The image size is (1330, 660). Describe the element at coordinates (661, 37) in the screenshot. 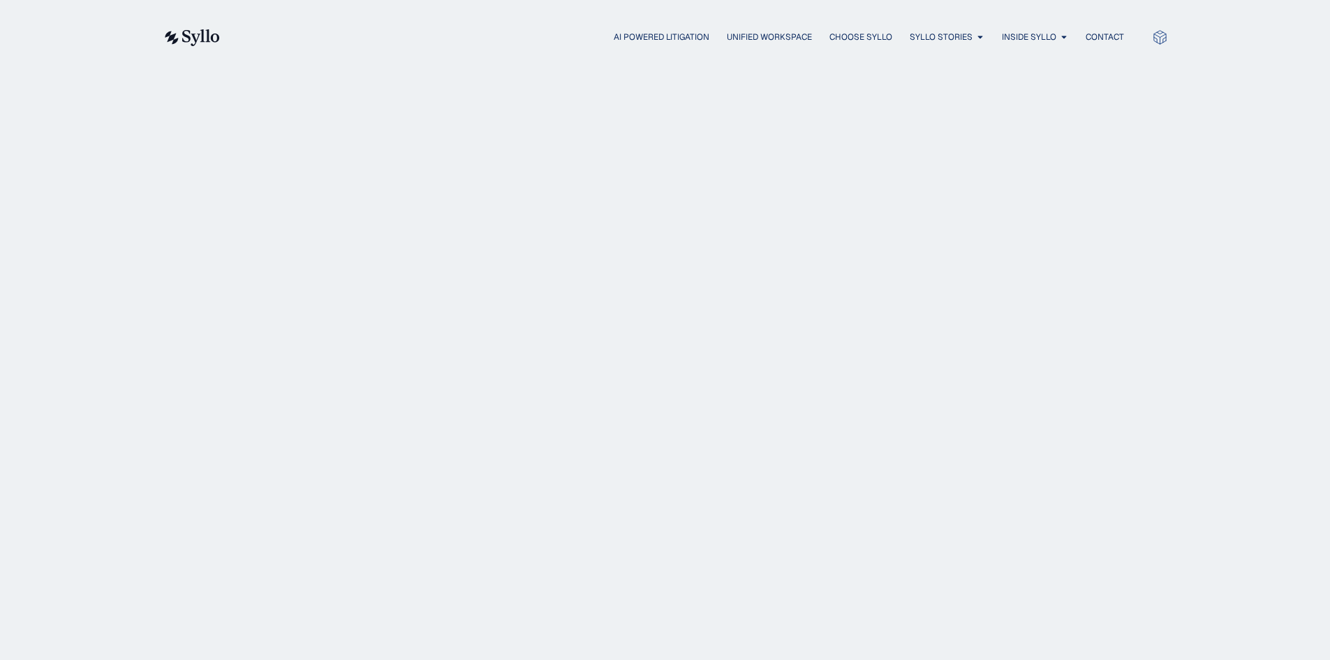

I see `a: AI Powered Litigation` at that location.